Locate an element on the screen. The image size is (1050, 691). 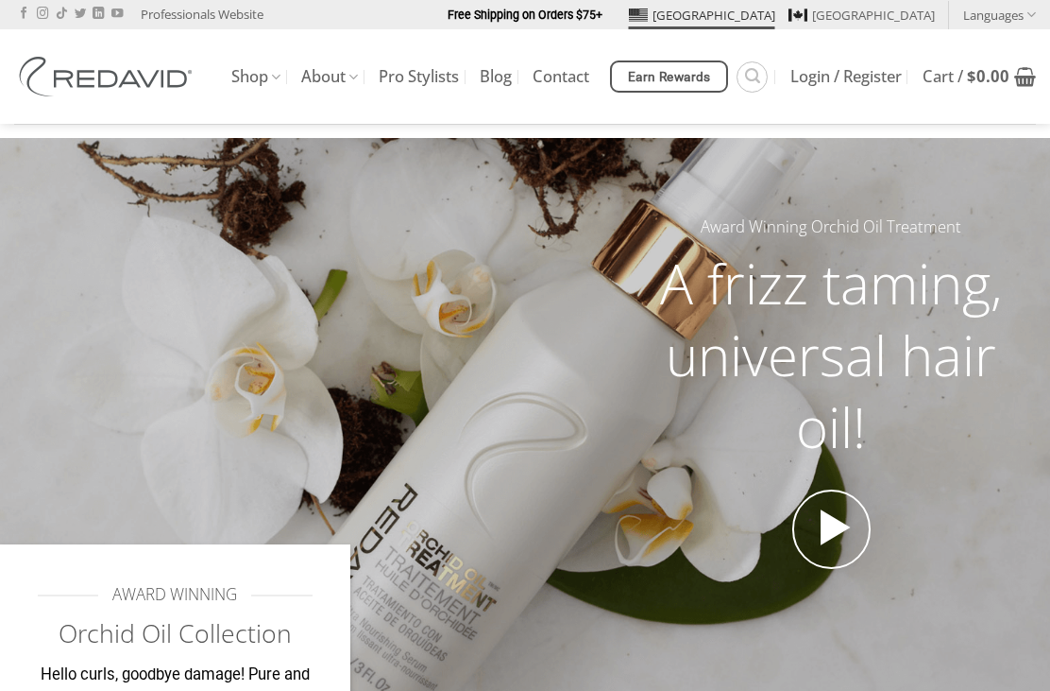
h5: Award Winning Orchid Oil Treatment is located at coordinates (831, 227).